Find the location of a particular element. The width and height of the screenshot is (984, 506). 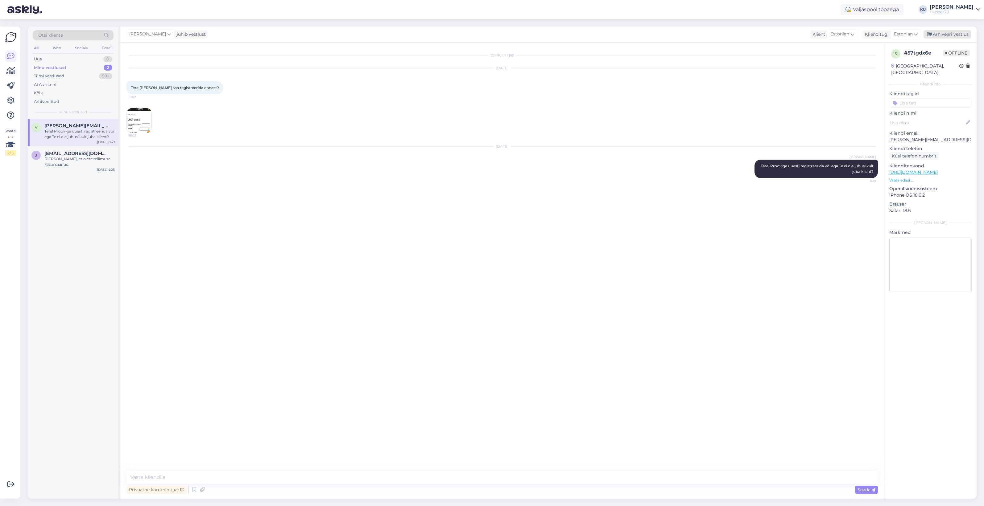

div: juhib vestlust is located at coordinates (190, 34).